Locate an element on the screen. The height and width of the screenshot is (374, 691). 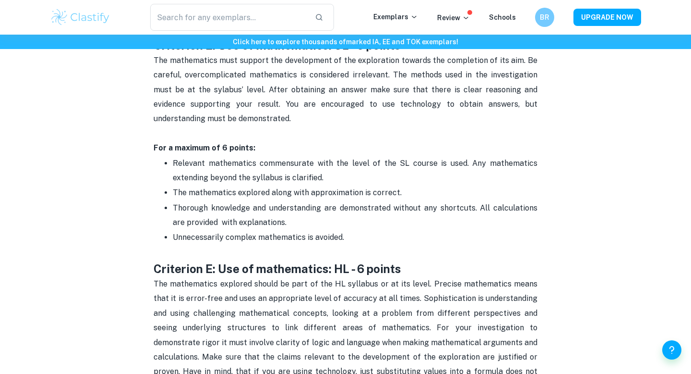
strong: Criterion E: Use of mathematics: HL - 6 points is located at coordinates (277, 268).